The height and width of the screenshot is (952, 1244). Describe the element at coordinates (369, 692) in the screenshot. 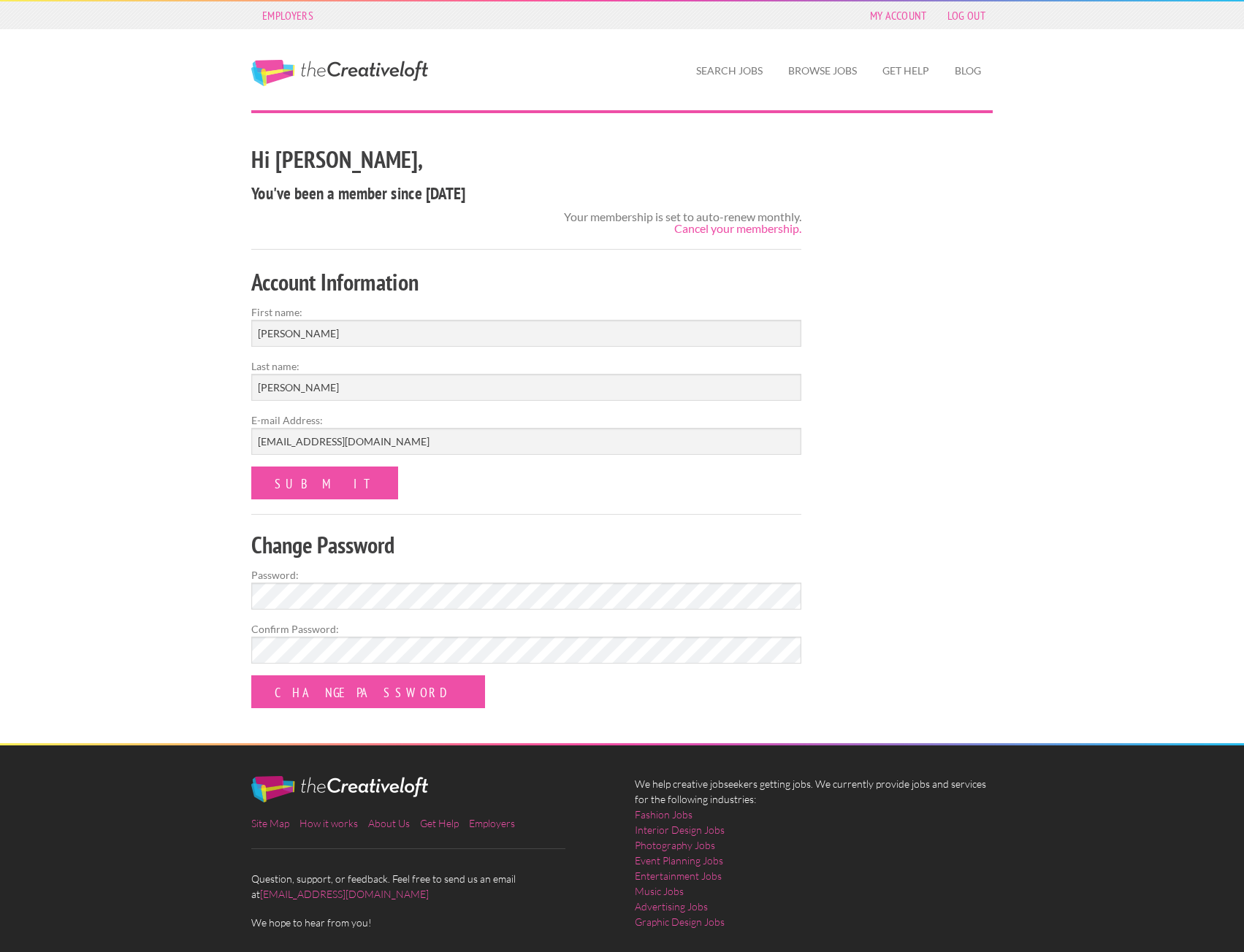

I see `input: Change Password` at that location.